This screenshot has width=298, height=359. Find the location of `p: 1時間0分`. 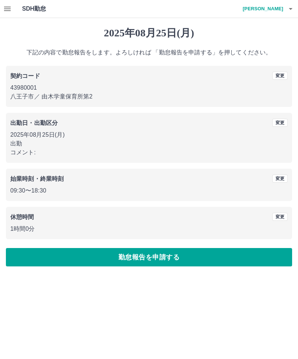

p: 1時間0分 is located at coordinates (149, 229).